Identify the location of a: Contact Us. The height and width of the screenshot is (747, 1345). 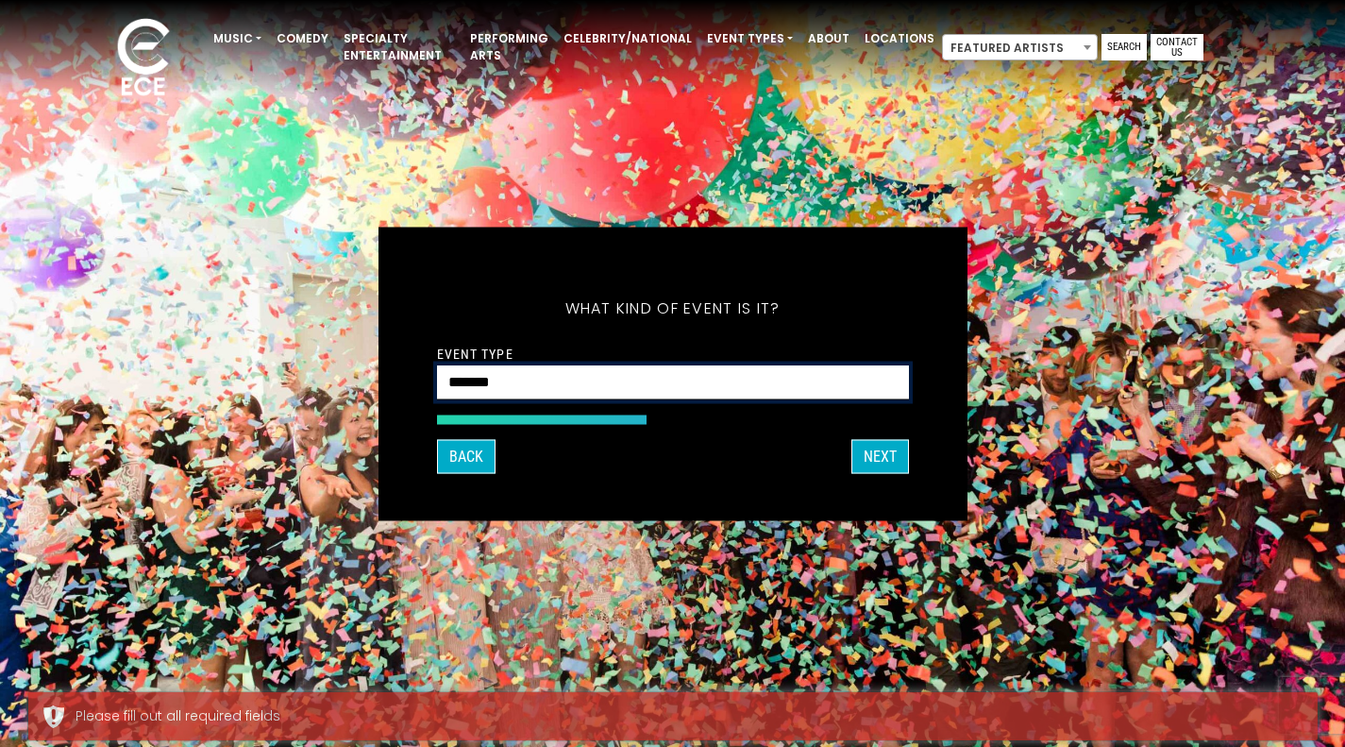
(1177, 47).